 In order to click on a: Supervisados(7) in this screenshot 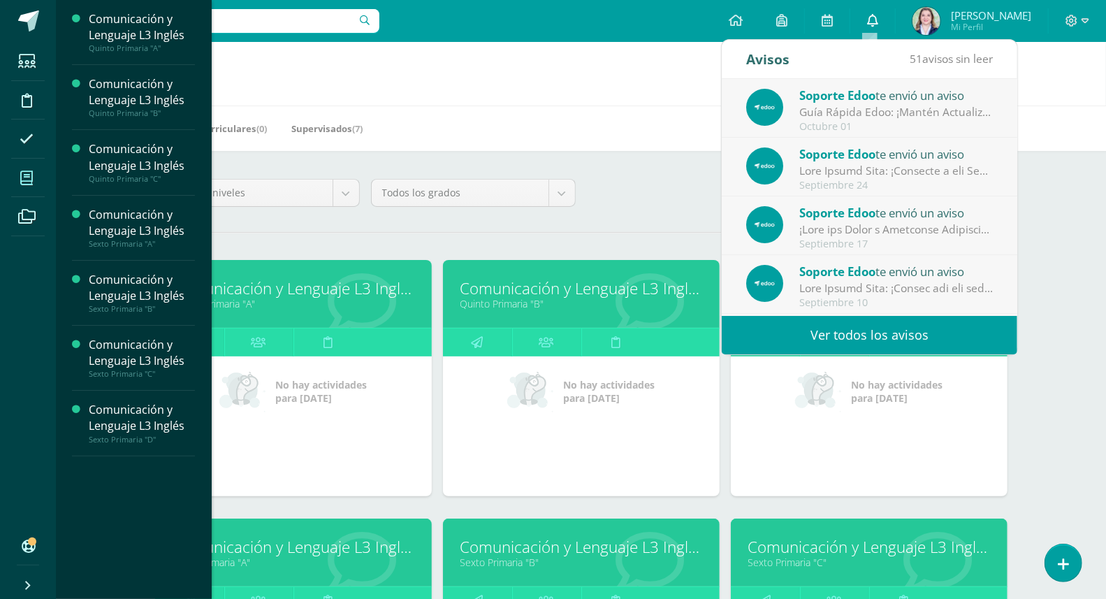, I will do `click(327, 129)`.